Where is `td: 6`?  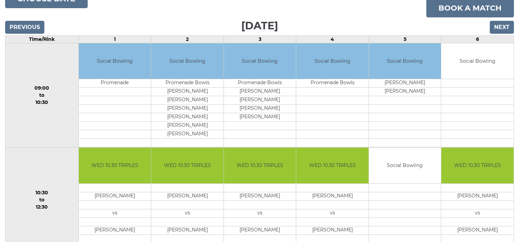 td: 6 is located at coordinates (477, 39).